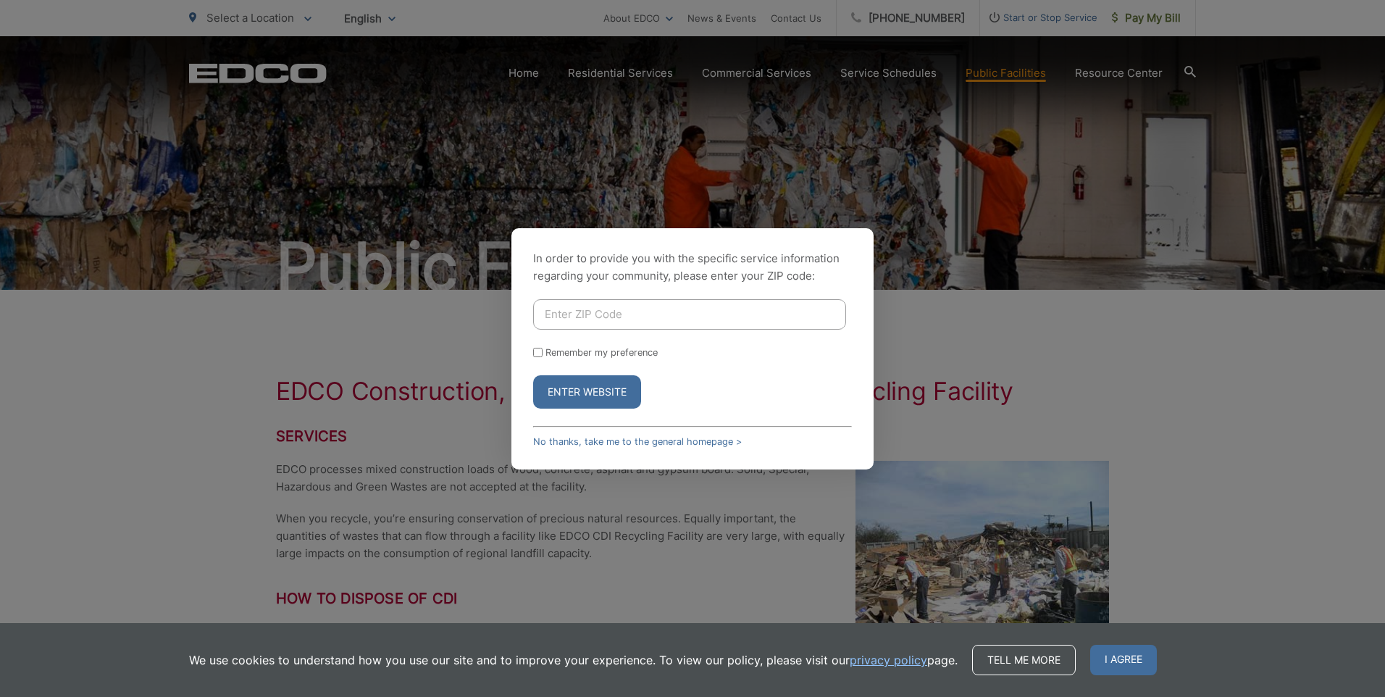 The width and height of the screenshot is (1385, 697). I want to click on label: Remember my preference, so click(601, 352).